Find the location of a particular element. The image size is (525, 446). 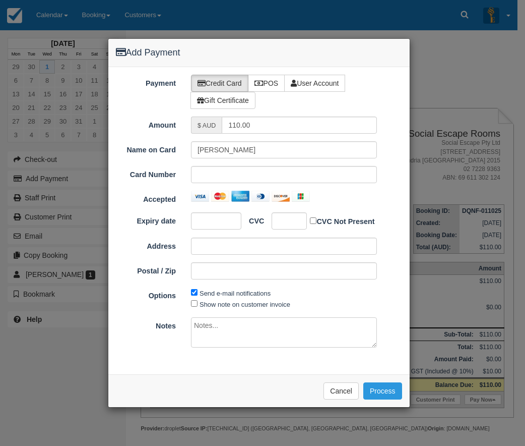

label: Payment is located at coordinates (146, 82).